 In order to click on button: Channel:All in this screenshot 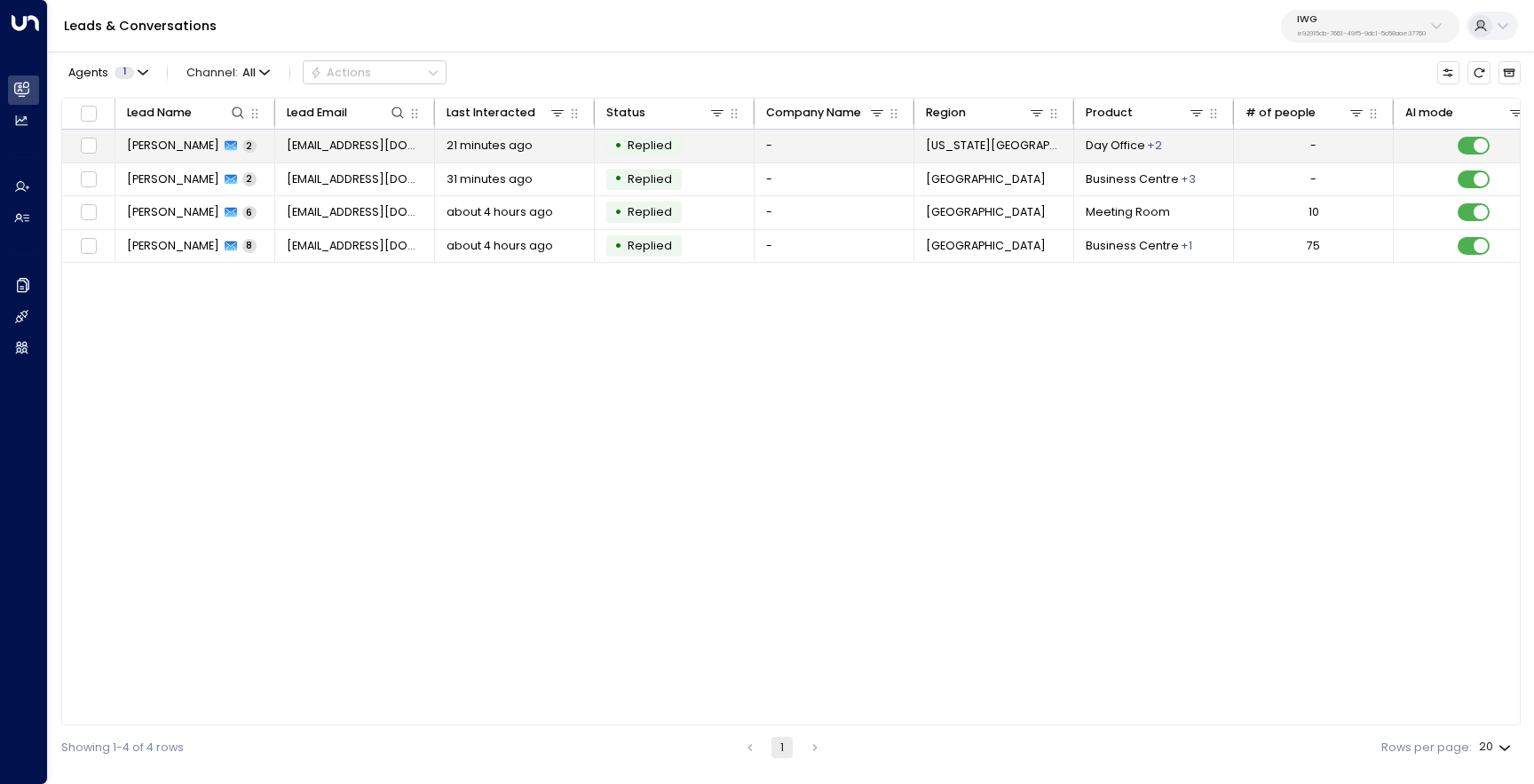, I will do `click(228, 72)`.